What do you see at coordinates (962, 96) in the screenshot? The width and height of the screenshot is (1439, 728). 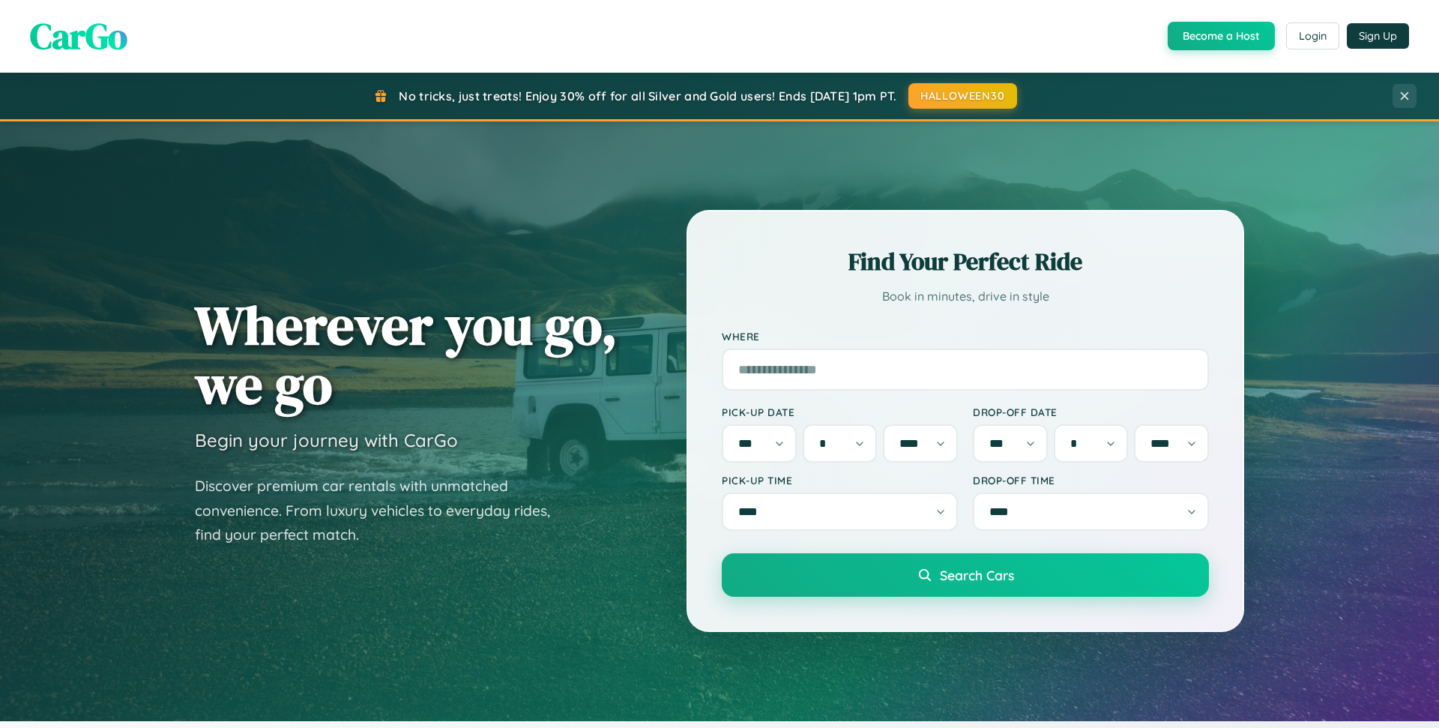 I see `button: HALLOWEEN30` at bounding box center [962, 96].